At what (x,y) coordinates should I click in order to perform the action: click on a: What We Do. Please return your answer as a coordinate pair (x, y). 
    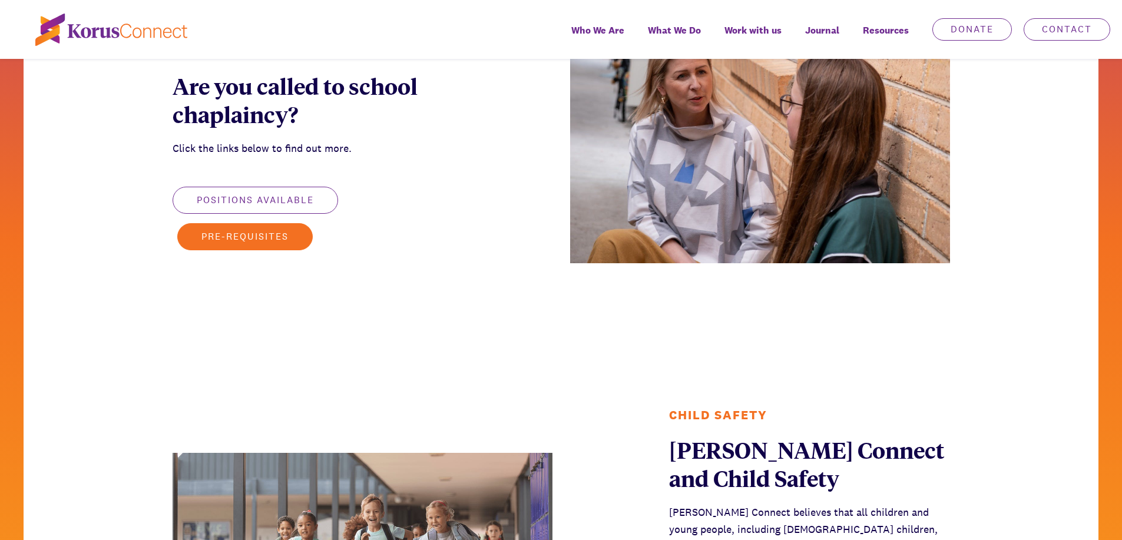
    Looking at the image, I should click on (674, 38).